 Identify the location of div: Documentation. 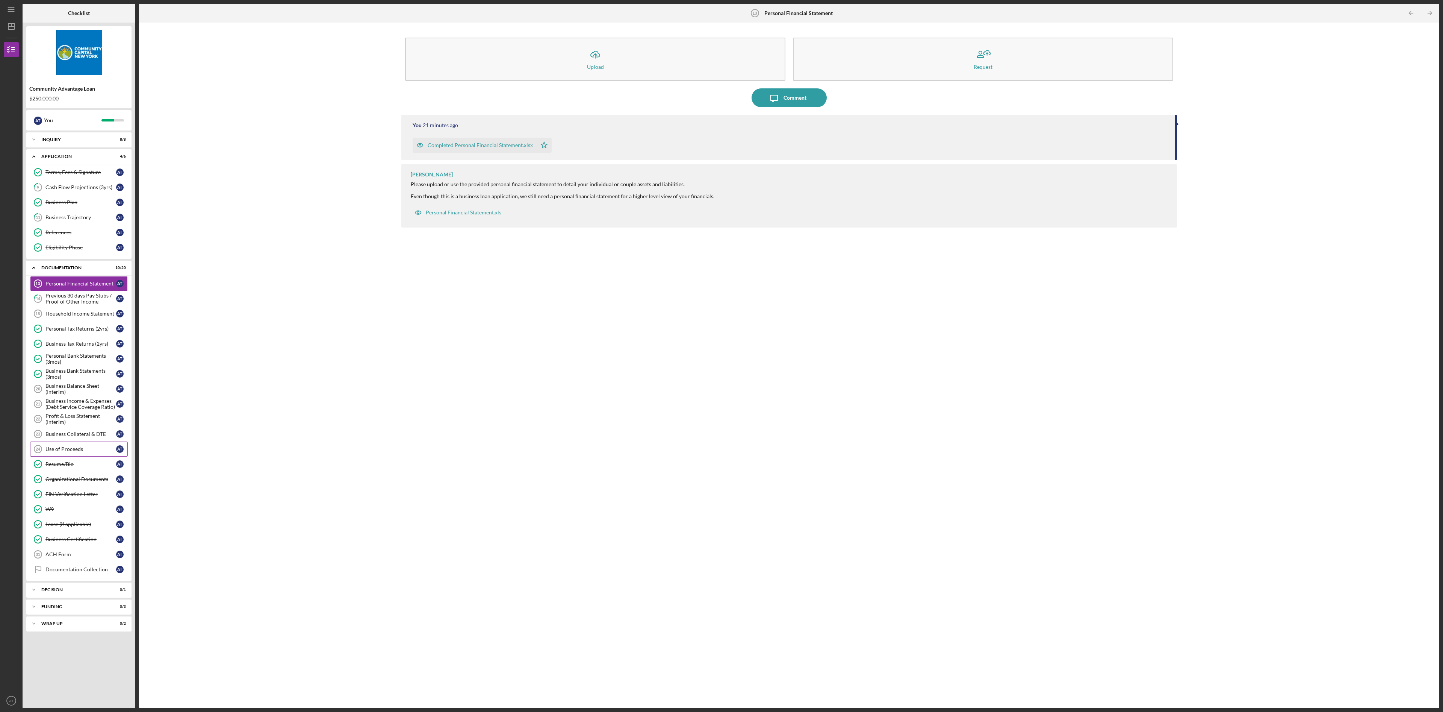
(74, 268).